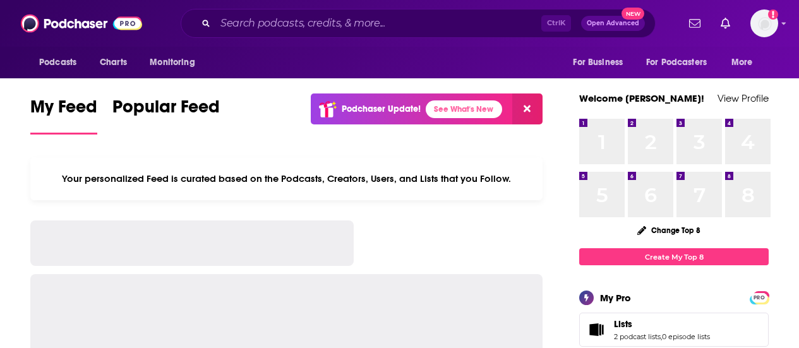  What do you see at coordinates (598, 63) in the screenshot?
I see `span: For Business` at bounding box center [598, 63].